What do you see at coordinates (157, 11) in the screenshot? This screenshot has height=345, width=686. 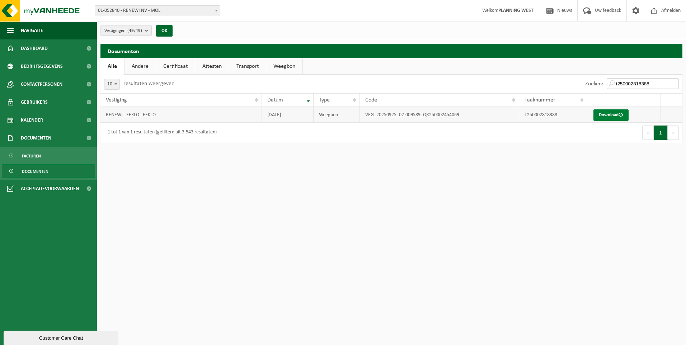 I see `span: 01-052840 - RENEWI NV - MOL` at bounding box center [157, 11].